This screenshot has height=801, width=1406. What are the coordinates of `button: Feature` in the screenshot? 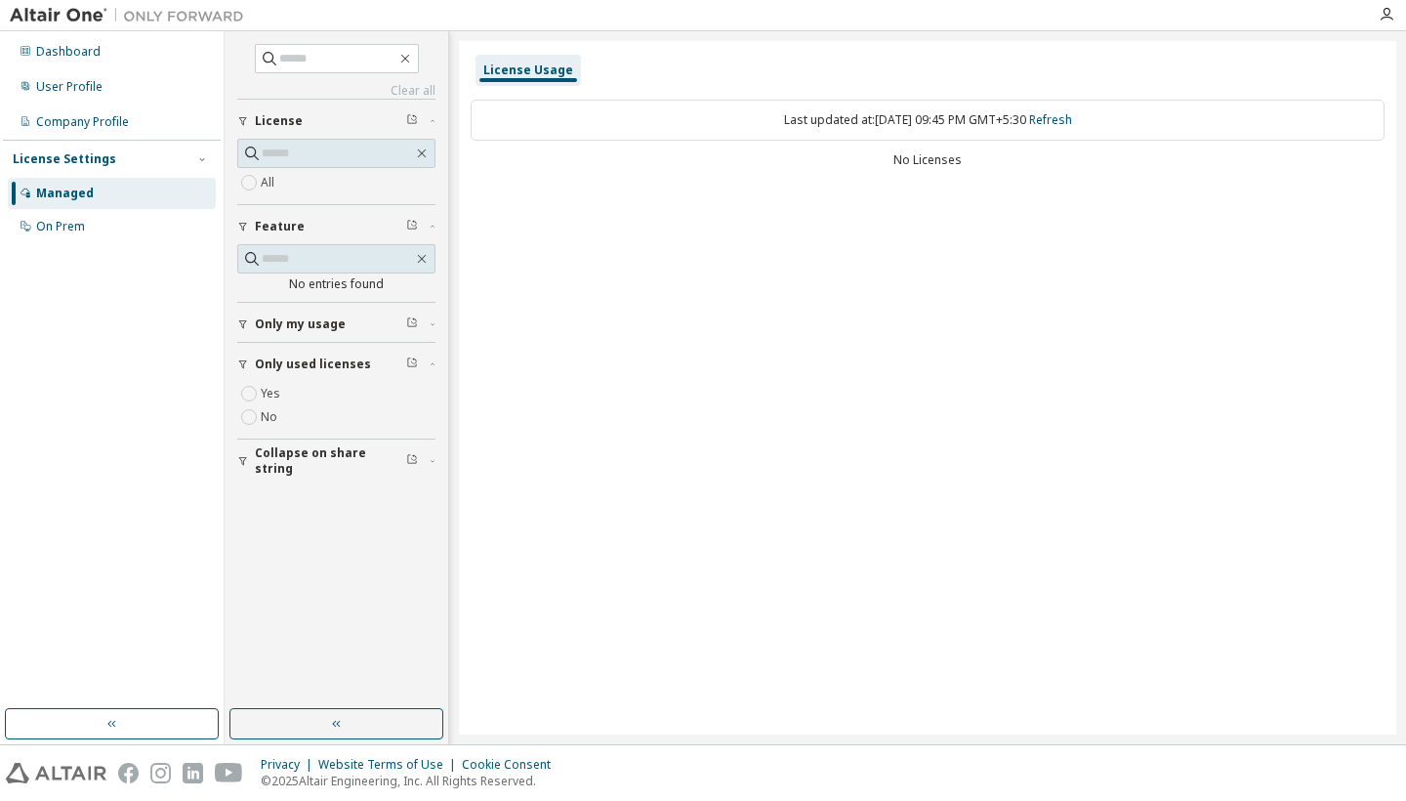 It's located at (336, 227).